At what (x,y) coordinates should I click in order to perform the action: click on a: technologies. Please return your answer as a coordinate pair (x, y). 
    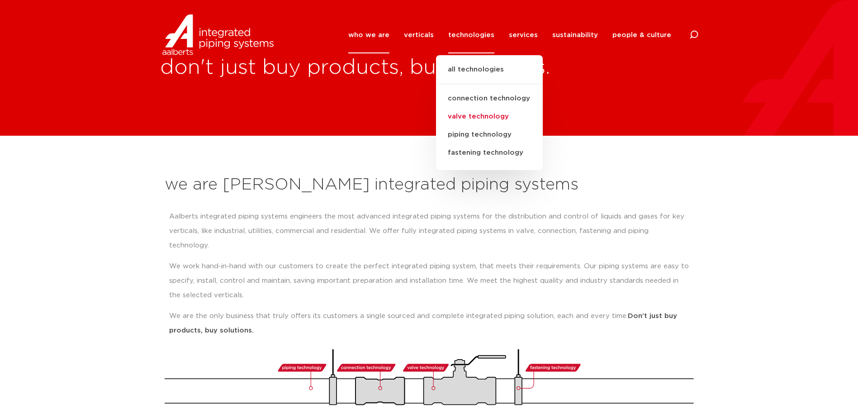
    Looking at the image, I should click on (471, 35).